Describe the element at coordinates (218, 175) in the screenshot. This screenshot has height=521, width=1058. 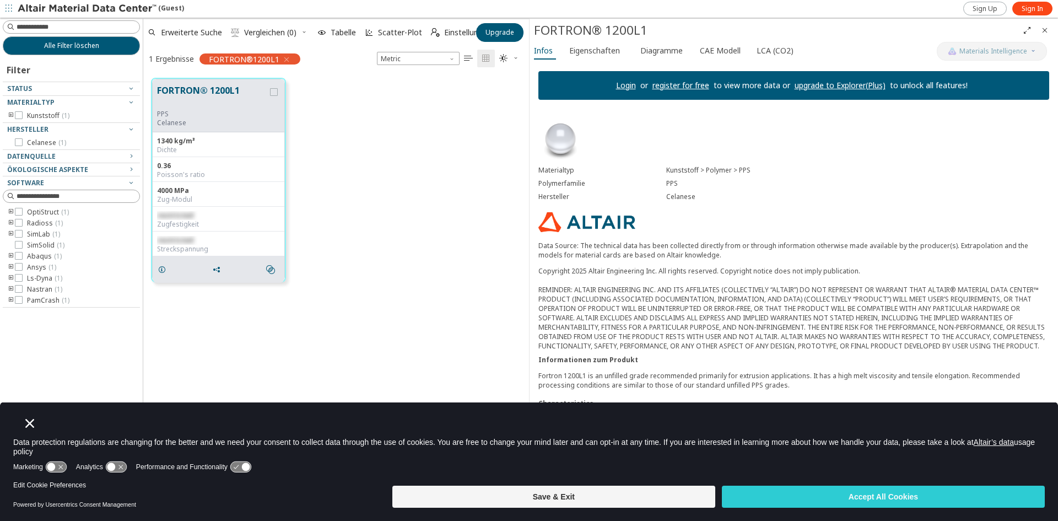
I see `div: Poisson's ratio` at that location.